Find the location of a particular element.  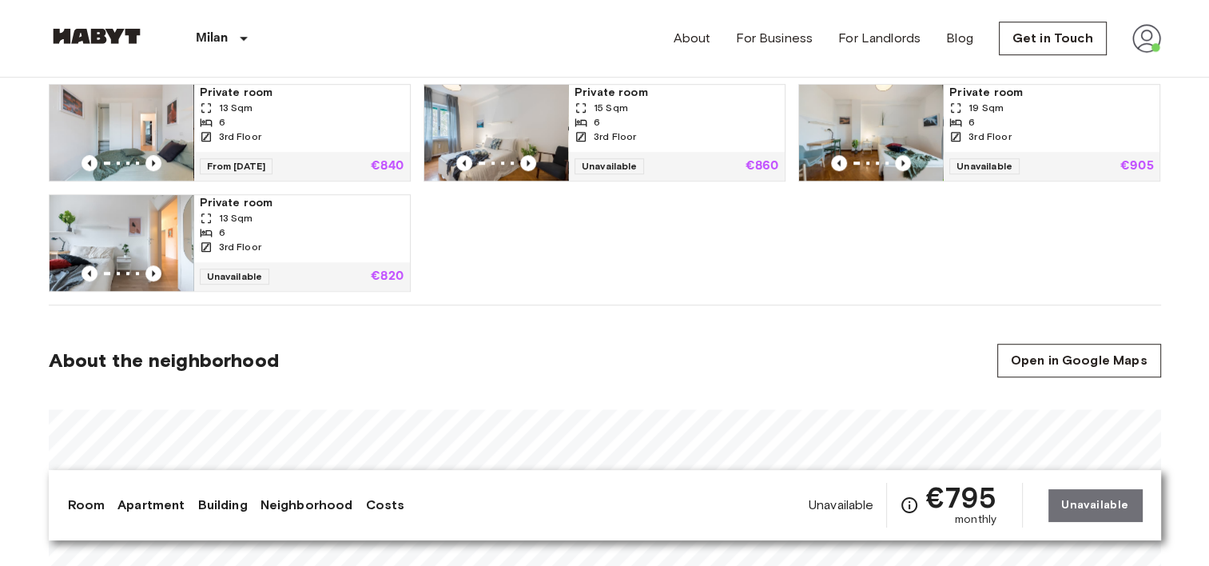

a: For Landlords is located at coordinates (879, 38).